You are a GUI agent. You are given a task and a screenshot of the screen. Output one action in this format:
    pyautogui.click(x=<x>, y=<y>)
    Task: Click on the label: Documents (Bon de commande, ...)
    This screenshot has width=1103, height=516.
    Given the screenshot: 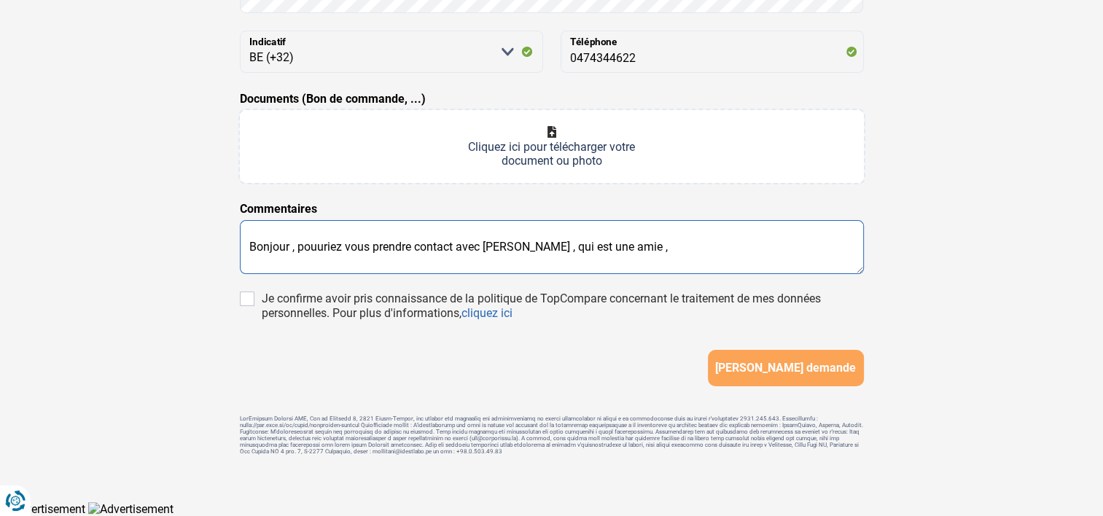 What is the action you would take?
    pyautogui.click(x=332, y=99)
    